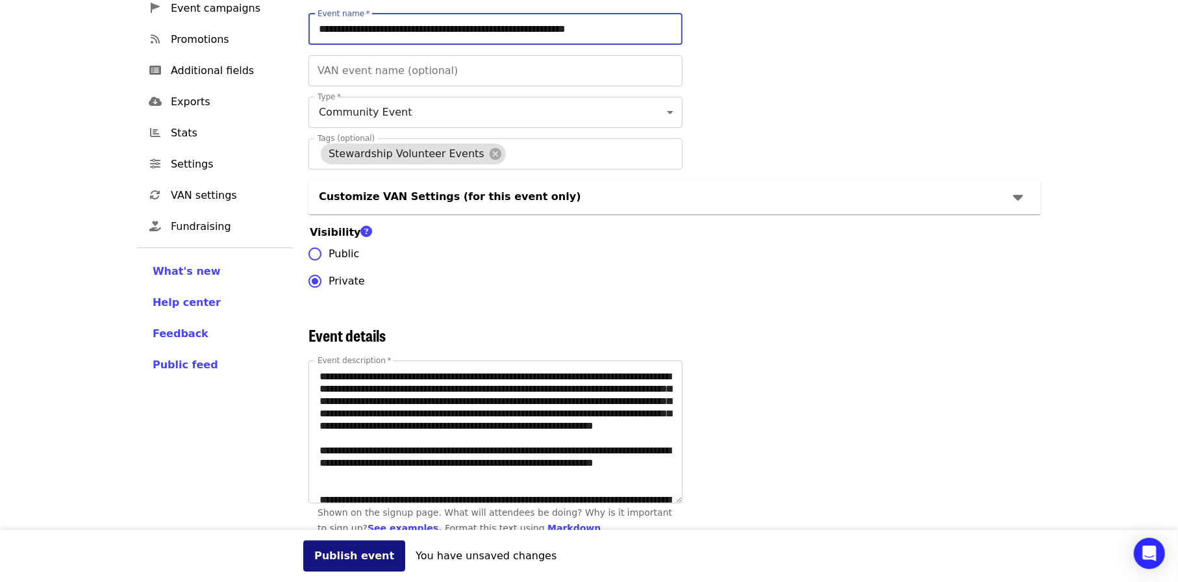 This screenshot has width=1178, height=582. Describe the element at coordinates (675, 197) in the screenshot. I see `div: Customize VAN Settings (for this event only)` at that location.